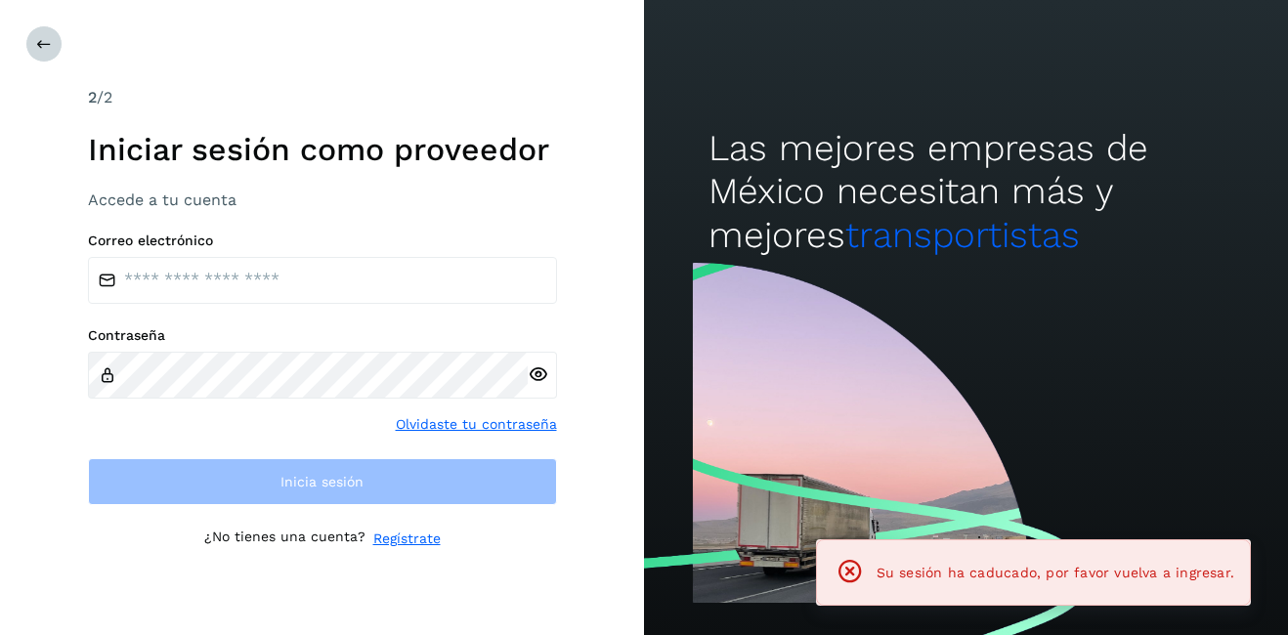  What do you see at coordinates (92, 97) in the screenshot?
I see `span: 2` at bounding box center [92, 97].